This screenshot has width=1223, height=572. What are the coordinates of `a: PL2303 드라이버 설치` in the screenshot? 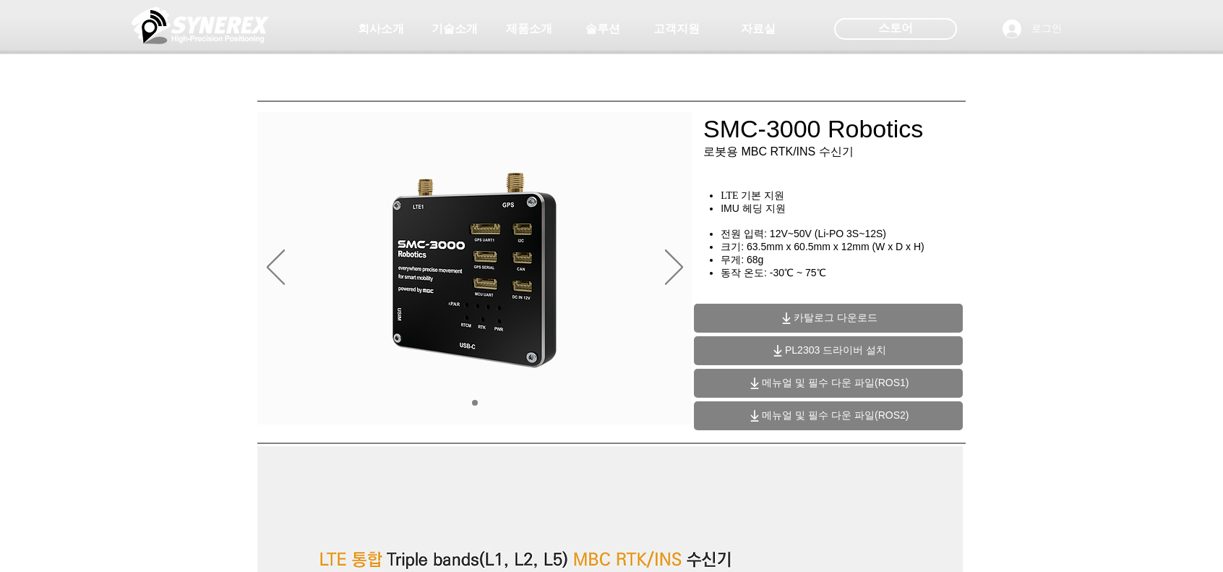 It's located at (828, 351).